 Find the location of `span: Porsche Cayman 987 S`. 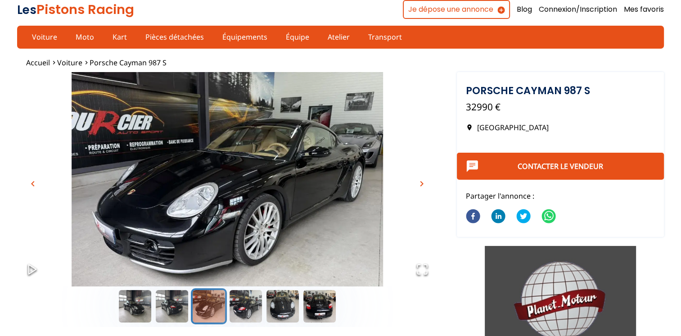

span: Porsche Cayman 987 S is located at coordinates (128, 63).